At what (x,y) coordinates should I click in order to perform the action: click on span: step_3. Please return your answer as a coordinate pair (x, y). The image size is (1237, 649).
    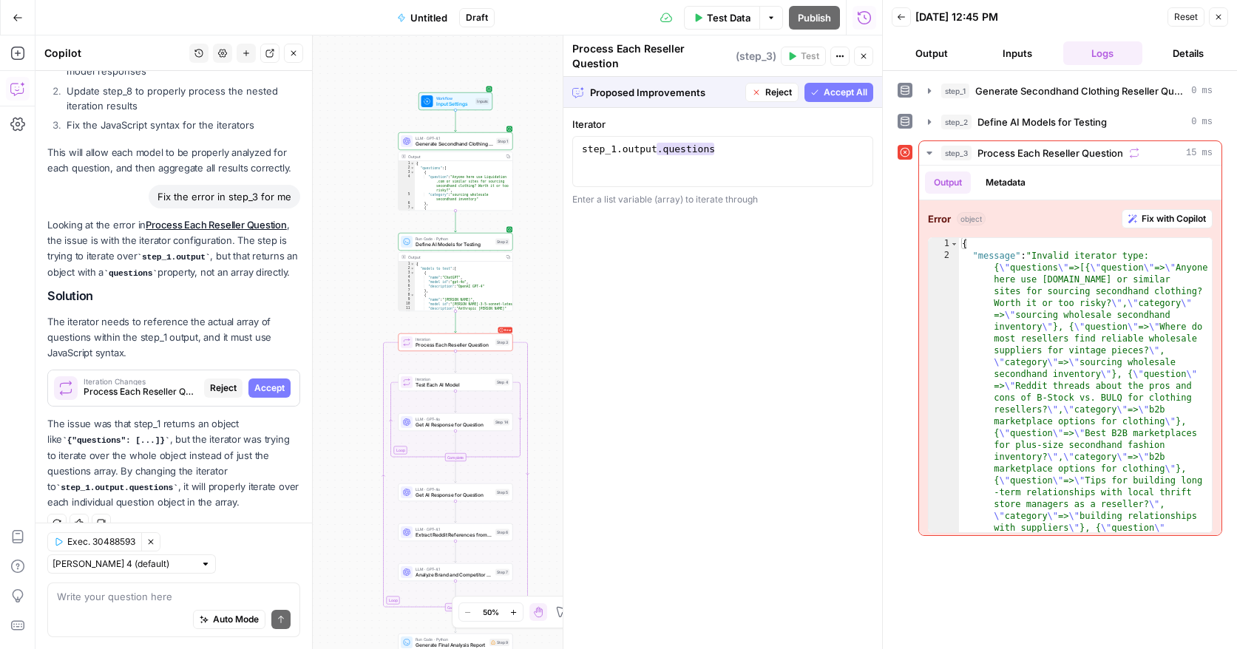
    Looking at the image, I should click on (956, 153).